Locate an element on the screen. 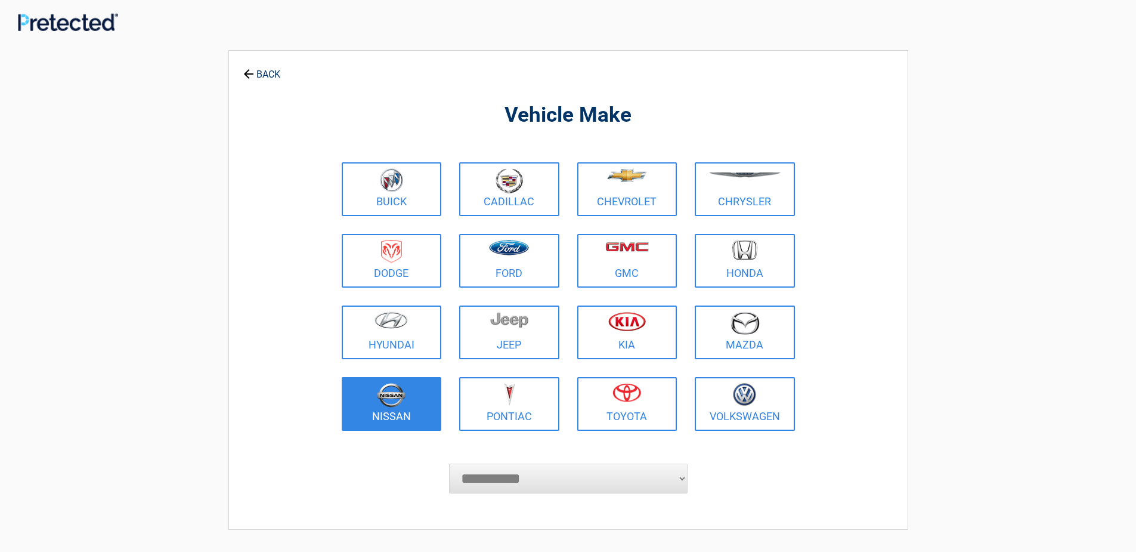 The image size is (1136, 552). img: mazda is located at coordinates (745, 323).